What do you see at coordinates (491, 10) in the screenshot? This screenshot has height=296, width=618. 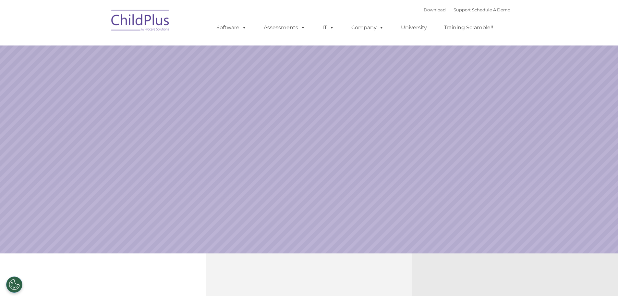 I see `a: Schedule A Demo` at bounding box center [491, 10].